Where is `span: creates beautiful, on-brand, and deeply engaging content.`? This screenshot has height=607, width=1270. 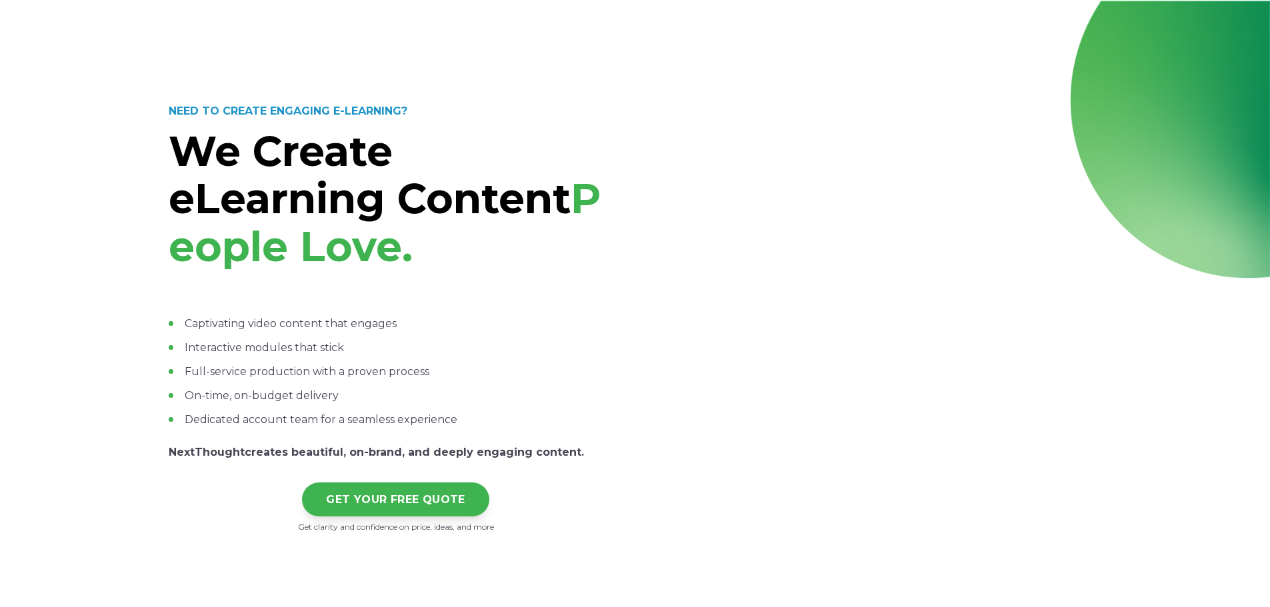
span: creates beautiful, on-brand, and deeply engaging content. is located at coordinates (414, 452).